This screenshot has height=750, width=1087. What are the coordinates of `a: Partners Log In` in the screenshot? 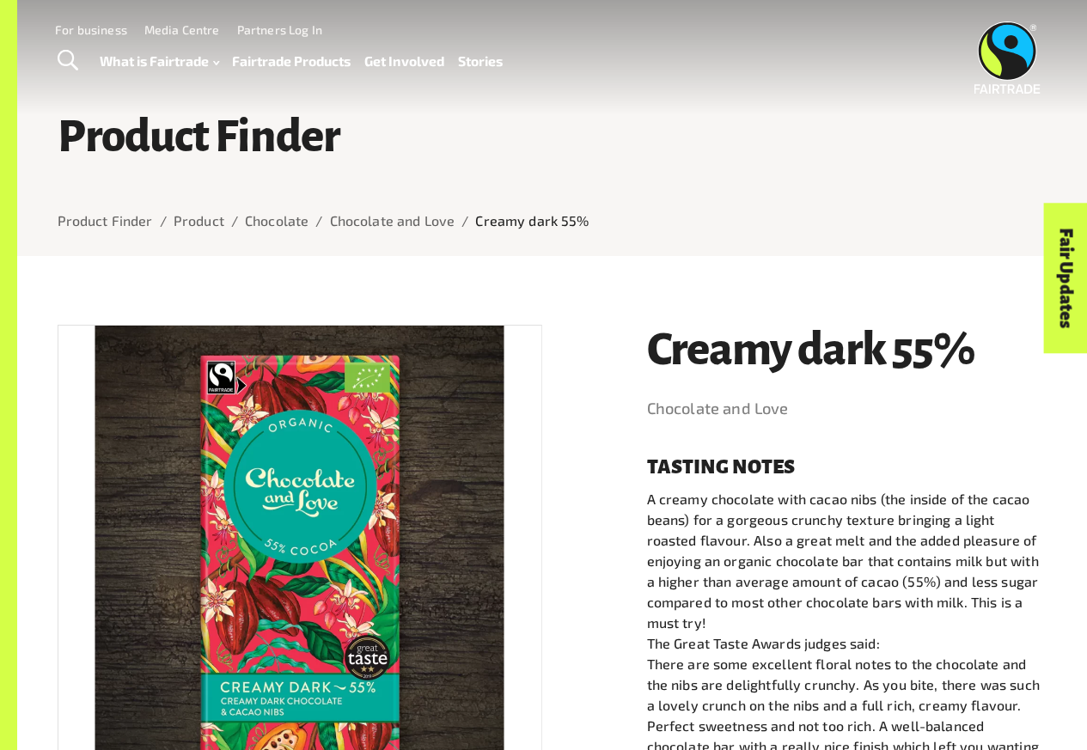 It's located at (279, 29).